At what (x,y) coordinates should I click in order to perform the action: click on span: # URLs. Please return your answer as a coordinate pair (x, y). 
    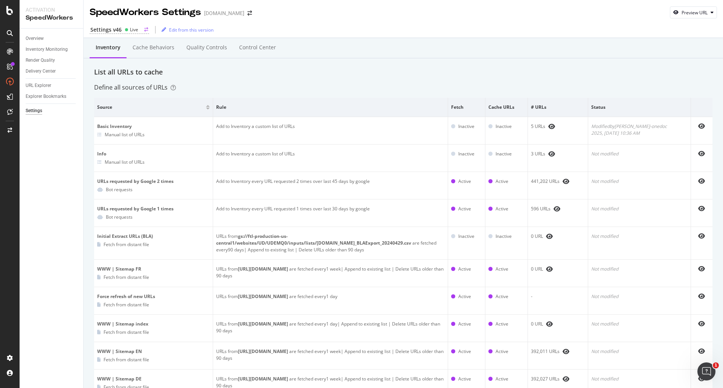
    Looking at the image, I should click on (557, 107).